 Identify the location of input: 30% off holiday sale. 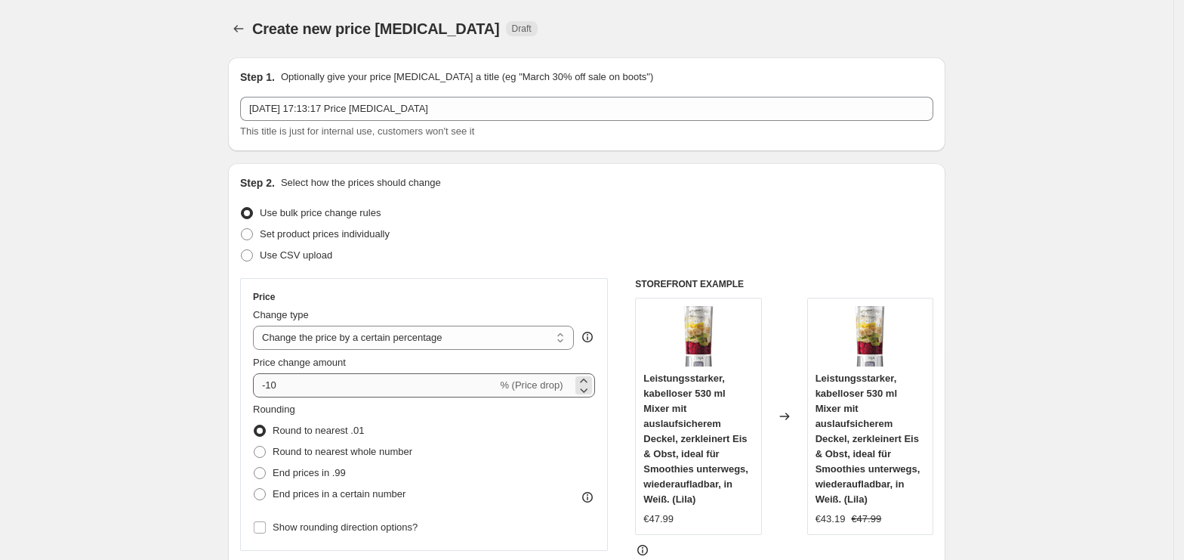
(587, 109).